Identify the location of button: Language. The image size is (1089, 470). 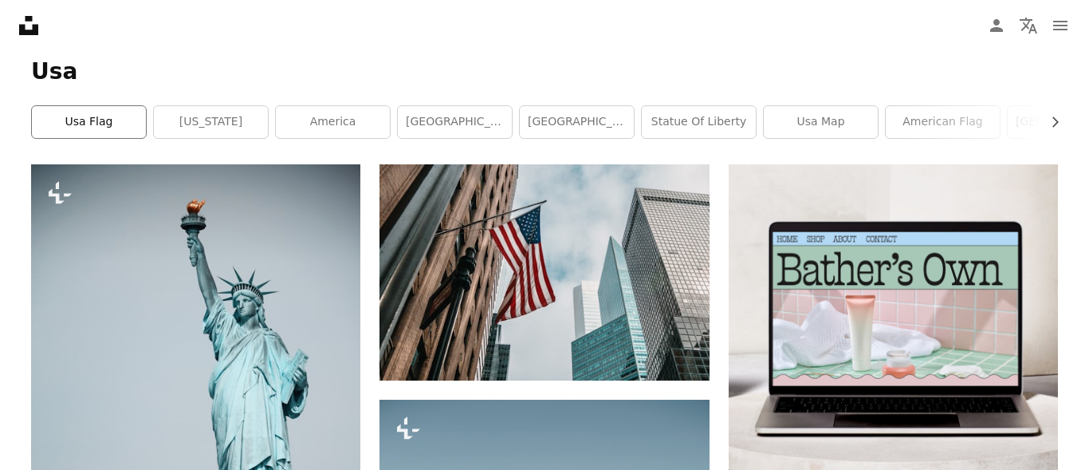
(1028, 26).